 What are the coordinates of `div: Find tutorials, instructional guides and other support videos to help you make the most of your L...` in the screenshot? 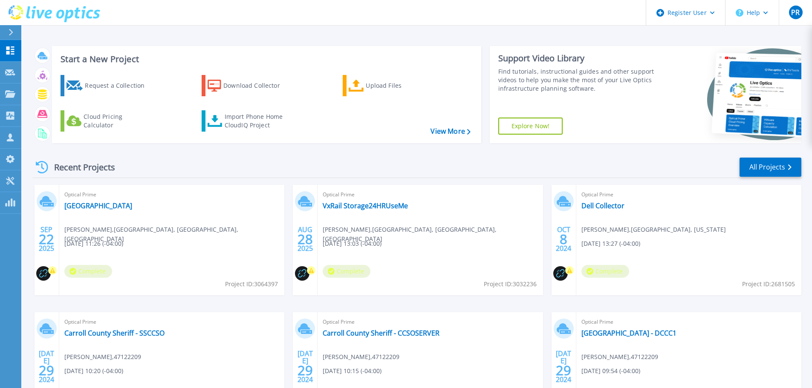 It's located at (577, 80).